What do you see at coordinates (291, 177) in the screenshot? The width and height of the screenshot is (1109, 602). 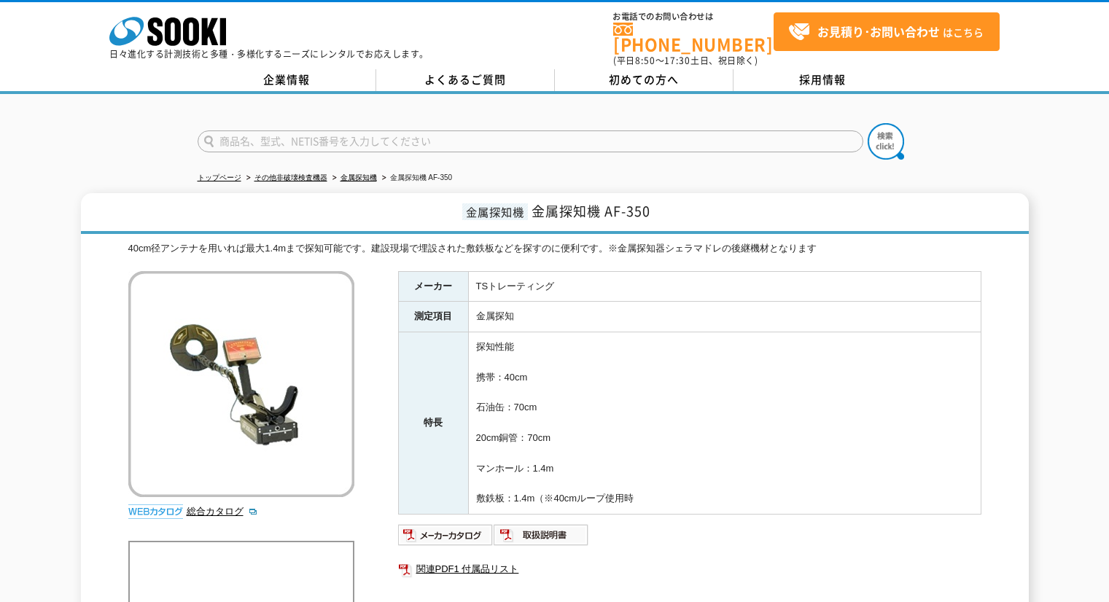 I see `a: その他非破壊検査機器` at bounding box center [291, 177].